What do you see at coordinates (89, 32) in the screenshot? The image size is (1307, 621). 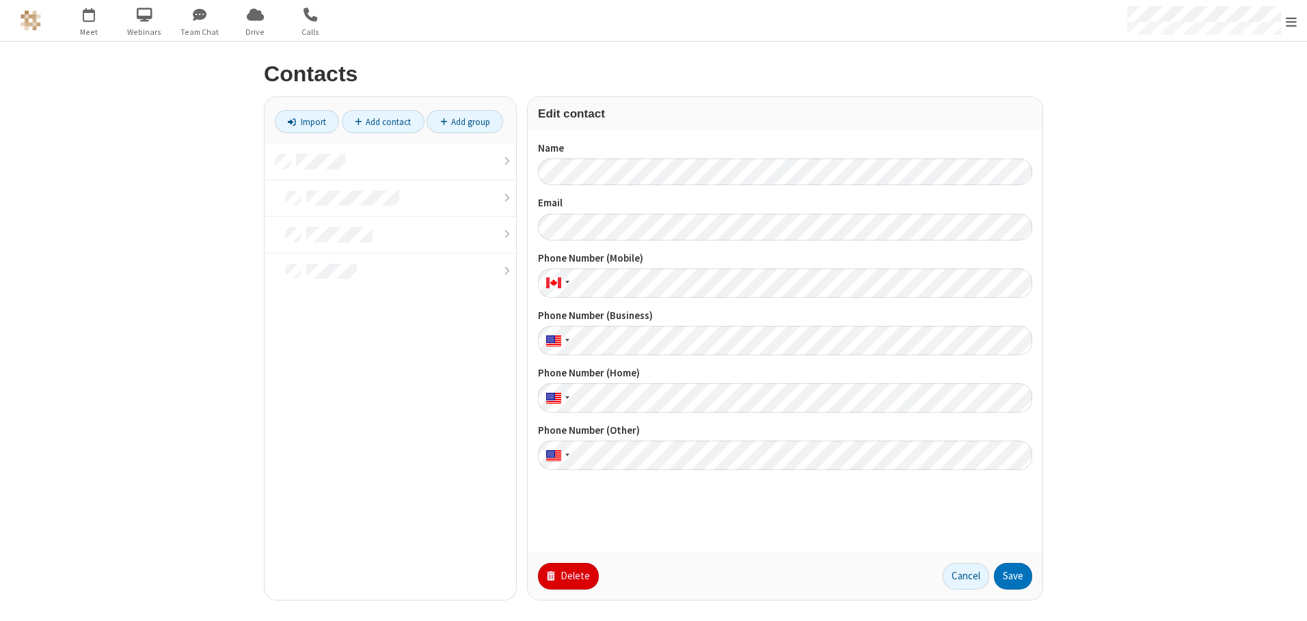 I see `span: Meet` at bounding box center [89, 32].